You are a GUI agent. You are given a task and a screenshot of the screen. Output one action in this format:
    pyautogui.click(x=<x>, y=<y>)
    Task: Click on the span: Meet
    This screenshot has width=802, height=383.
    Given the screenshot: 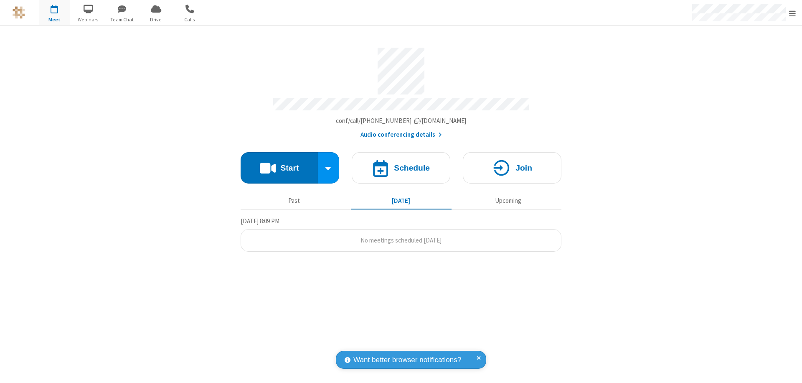 What is the action you would take?
    pyautogui.click(x=54, y=20)
    